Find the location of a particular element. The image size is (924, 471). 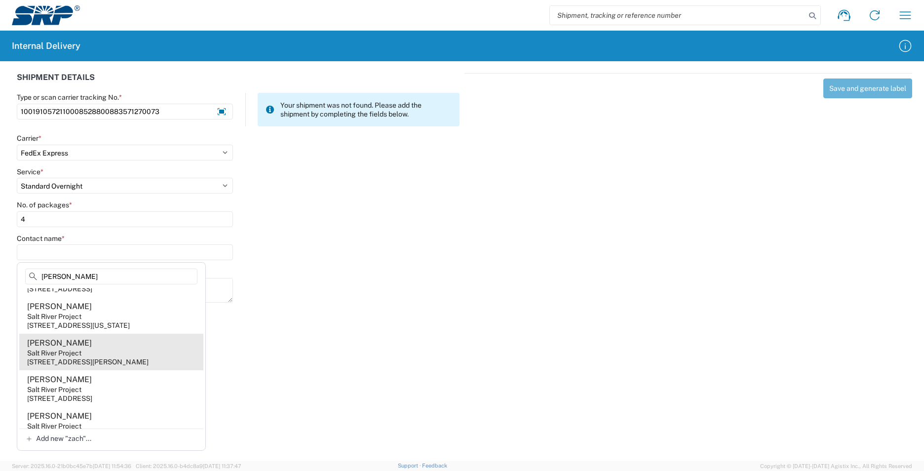

img: srp is located at coordinates (46, 15).